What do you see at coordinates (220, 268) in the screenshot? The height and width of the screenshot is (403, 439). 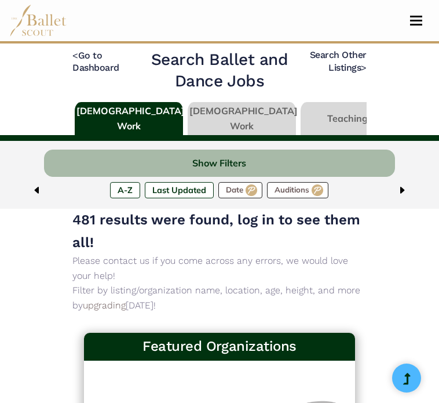 I see `p: Please contact us if you come across any errors, we would love your help!` at bounding box center [220, 268].